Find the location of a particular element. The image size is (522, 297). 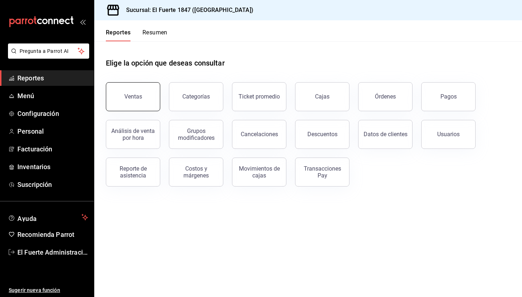

div: Cajas is located at coordinates (322, 97).